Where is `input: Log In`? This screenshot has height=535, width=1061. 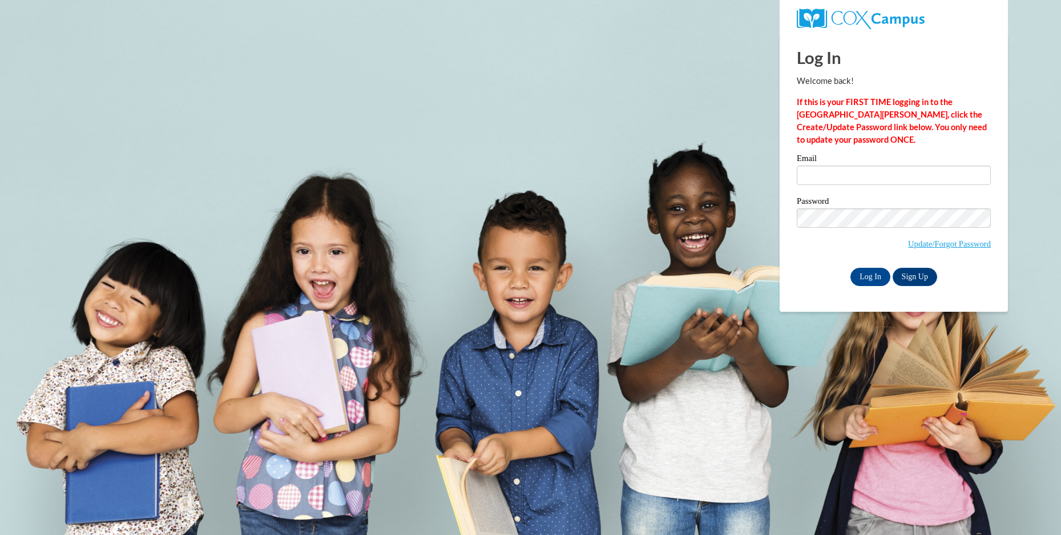 input: Log In is located at coordinates (871, 277).